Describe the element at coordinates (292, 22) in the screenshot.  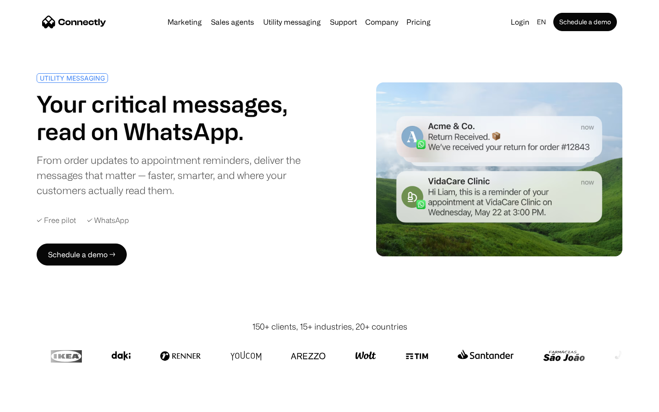
I see `a: Utility messaging` at that location.